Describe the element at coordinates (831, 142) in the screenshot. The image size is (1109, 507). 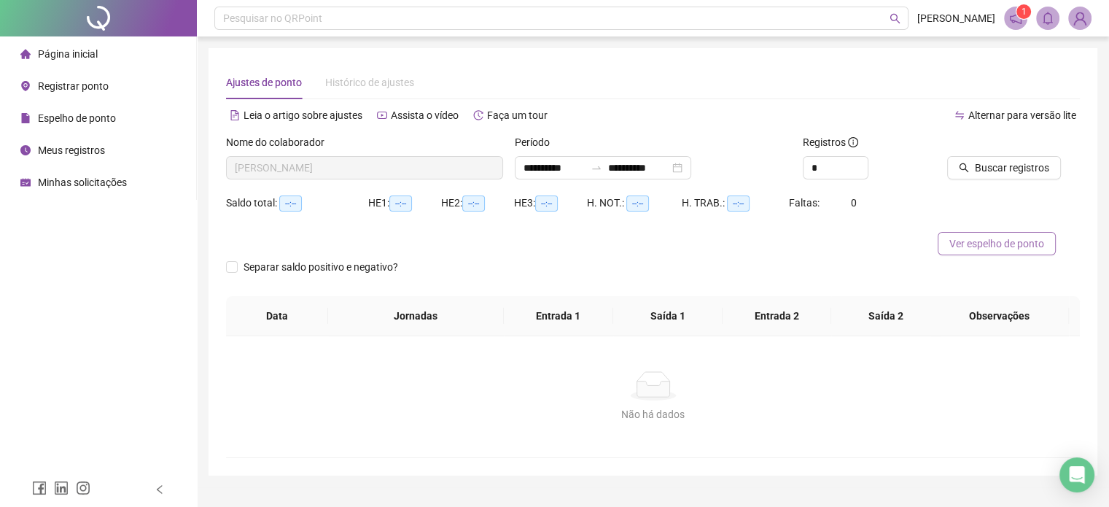
I see `span: Registros` at that location.